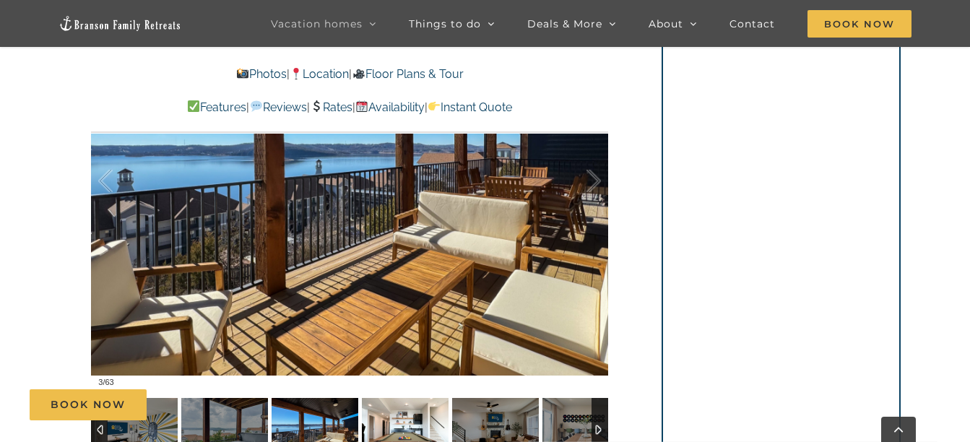 The image size is (970, 442). What do you see at coordinates (390, 107) in the screenshot?
I see `a: Availability` at bounding box center [390, 107].